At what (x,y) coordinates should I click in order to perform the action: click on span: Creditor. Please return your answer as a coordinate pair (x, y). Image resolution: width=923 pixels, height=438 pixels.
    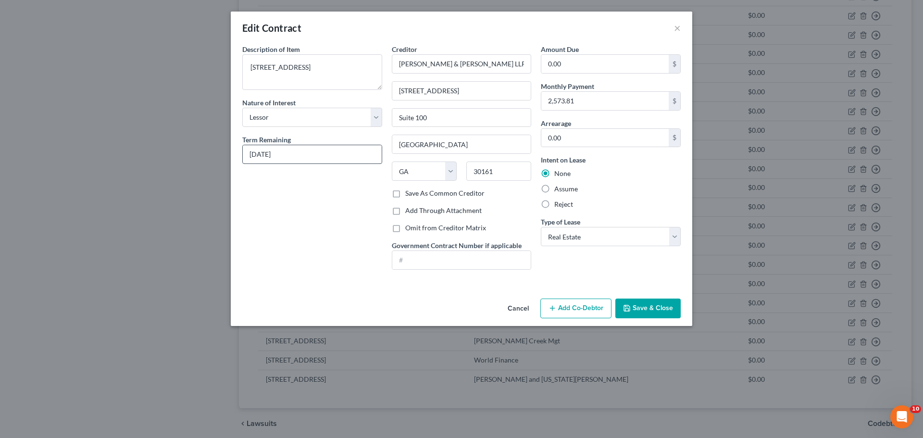
    Looking at the image, I should click on (404, 49).